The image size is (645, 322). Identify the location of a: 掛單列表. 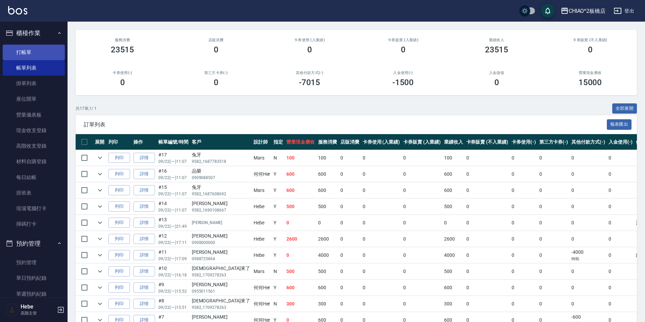
(34, 83).